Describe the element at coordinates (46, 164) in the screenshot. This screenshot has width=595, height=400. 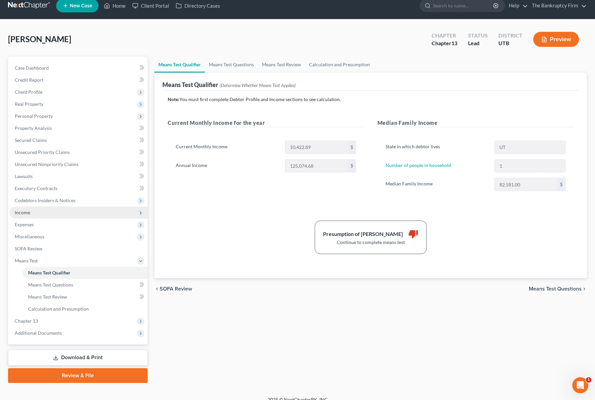
I see `span: Unsecured Nonpriority Claims` at that location.